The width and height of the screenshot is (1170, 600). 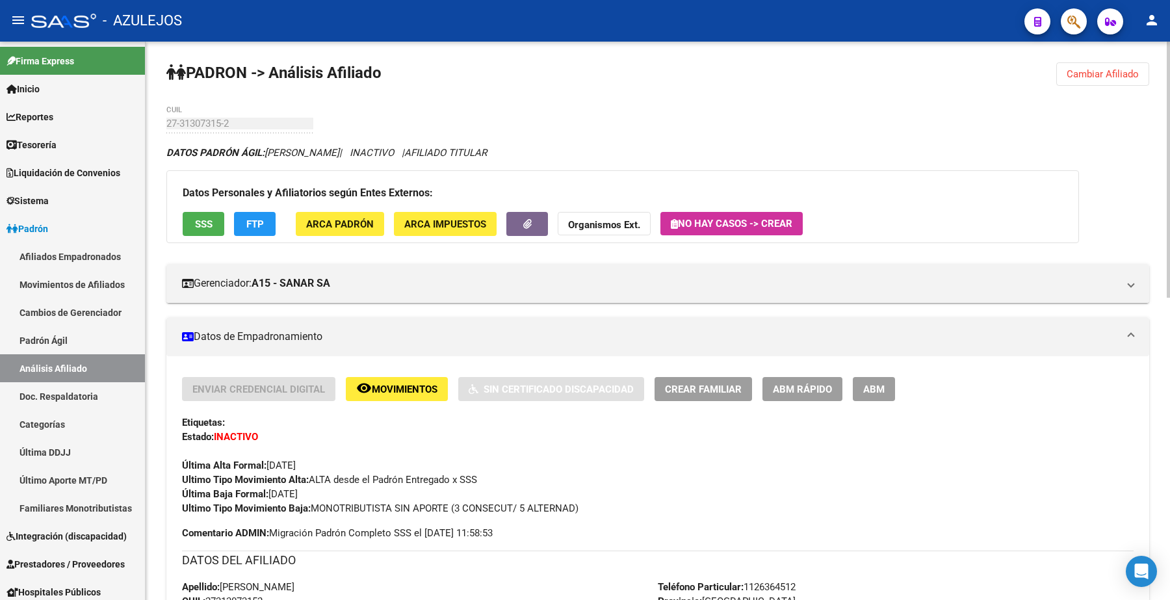 I want to click on button: Organismos Ext., so click(x=604, y=224).